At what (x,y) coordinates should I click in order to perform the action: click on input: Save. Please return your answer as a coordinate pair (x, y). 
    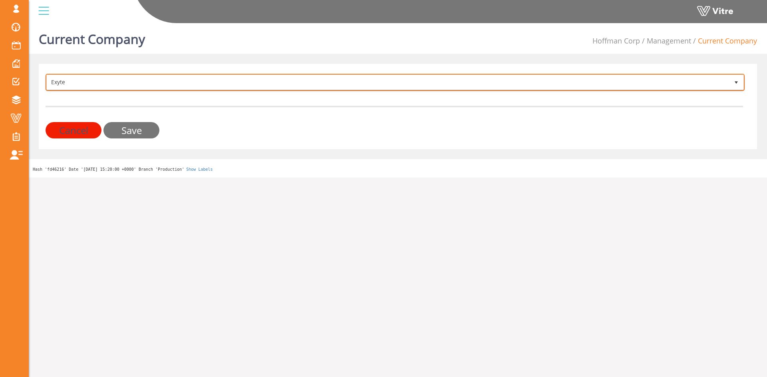
    Looking at the image, I should click on (131, 130).